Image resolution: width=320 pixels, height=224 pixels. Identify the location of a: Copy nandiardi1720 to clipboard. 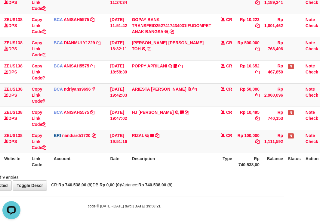
(94, 135).